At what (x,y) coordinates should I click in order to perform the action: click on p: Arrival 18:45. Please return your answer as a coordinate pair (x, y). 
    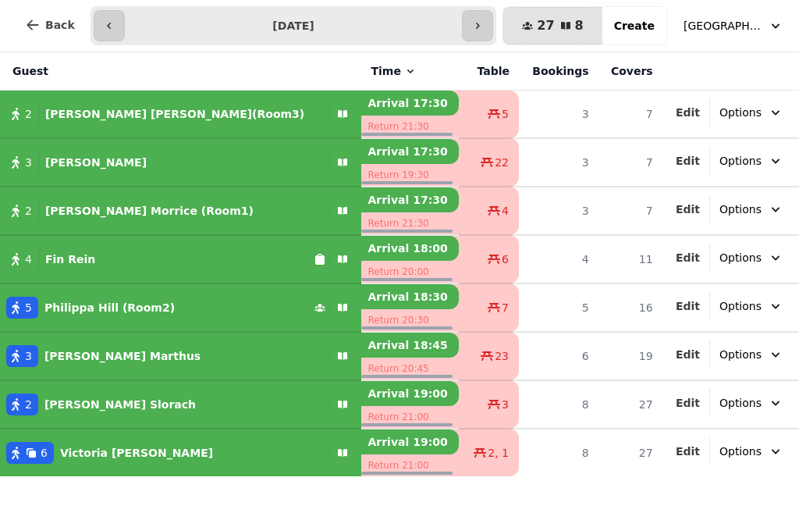
    Looking at the image, I should click on (410, 345).